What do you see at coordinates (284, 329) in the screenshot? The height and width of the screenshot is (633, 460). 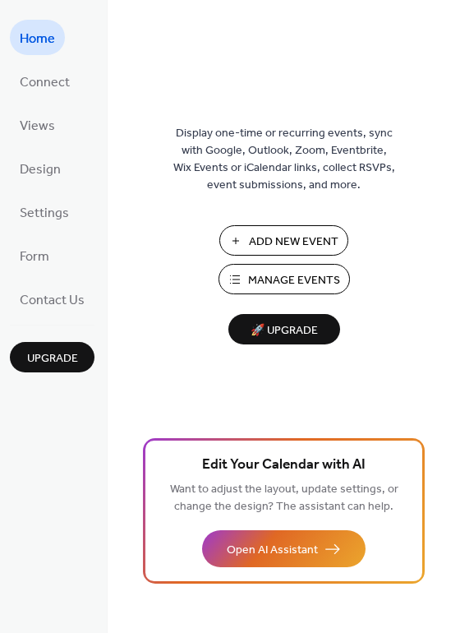 I see `button: 🚀 Upgrade` at bounding box center [284, 329].